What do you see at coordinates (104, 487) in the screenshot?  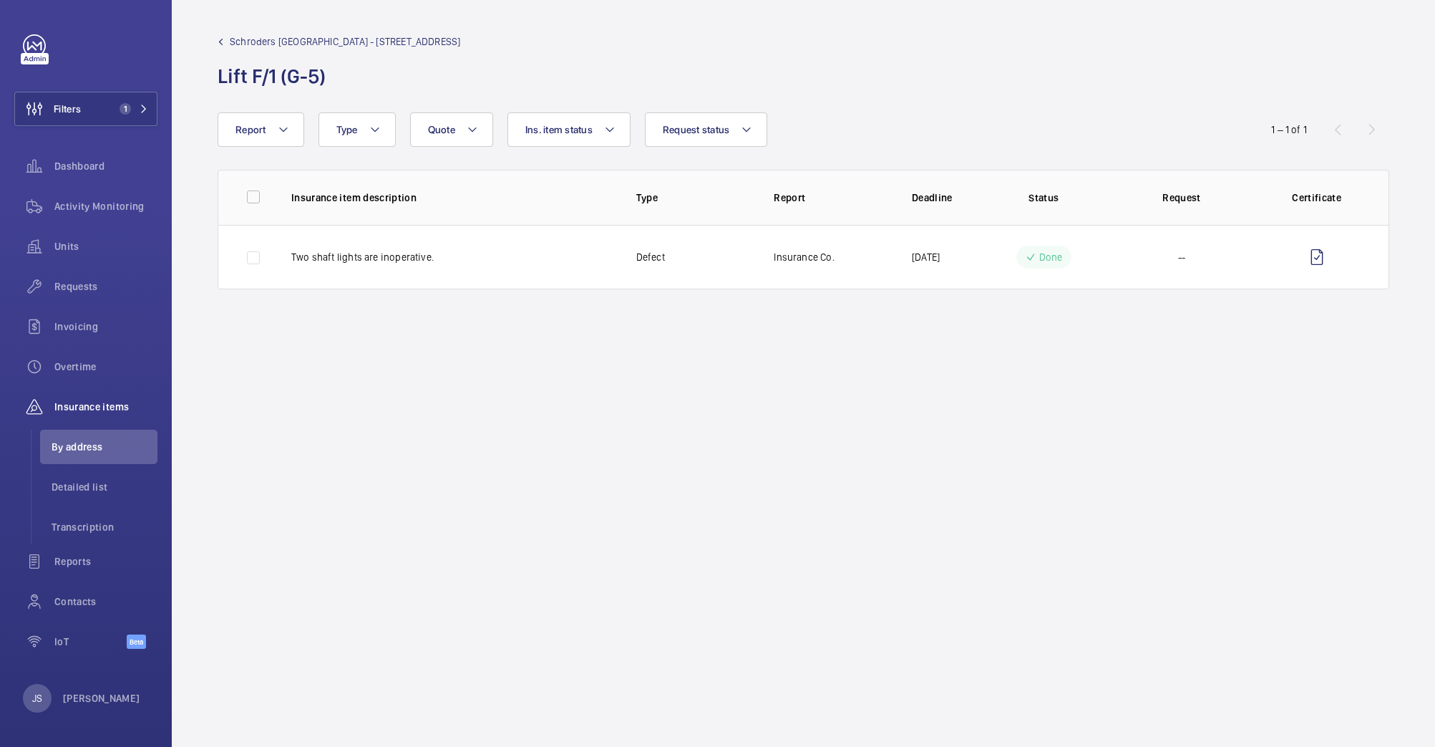 I see `span: Detailed list` at bounding box center [104, 487].